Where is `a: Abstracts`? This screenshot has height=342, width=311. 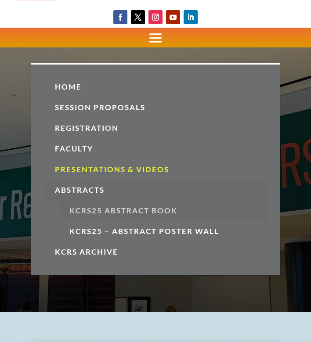
a: Abstracts is located at coordinates (155, 190).